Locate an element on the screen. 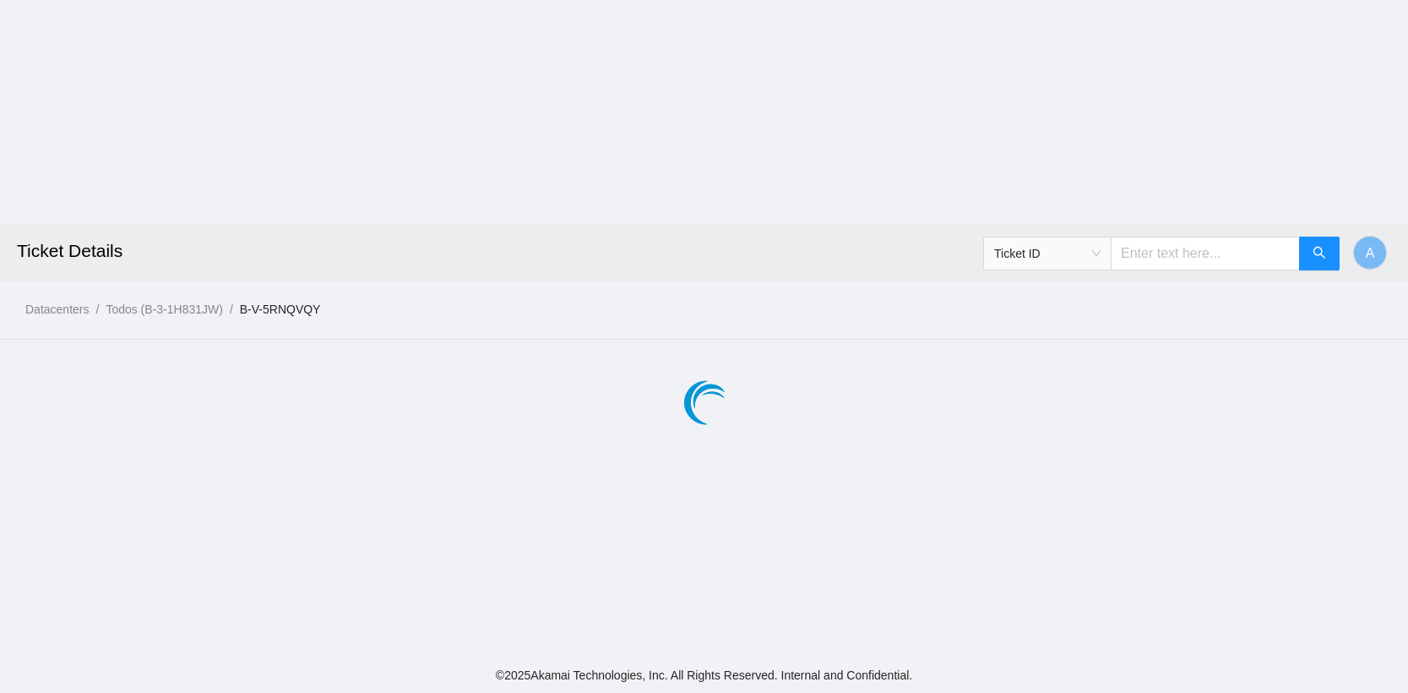 The image size is (1408, 693). span: Ticket ID is located at coordinates (1047, 253).